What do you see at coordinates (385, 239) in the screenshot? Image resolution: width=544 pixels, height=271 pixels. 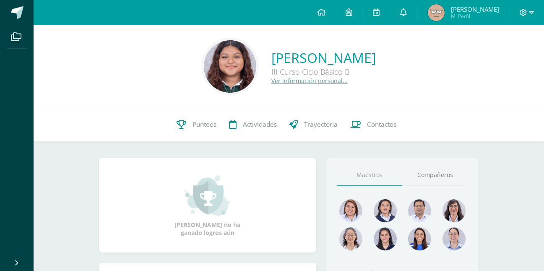 I see `img: 6bc5668d4199ea03c0854e21131151f7.png` at bounding box center [385, 239].